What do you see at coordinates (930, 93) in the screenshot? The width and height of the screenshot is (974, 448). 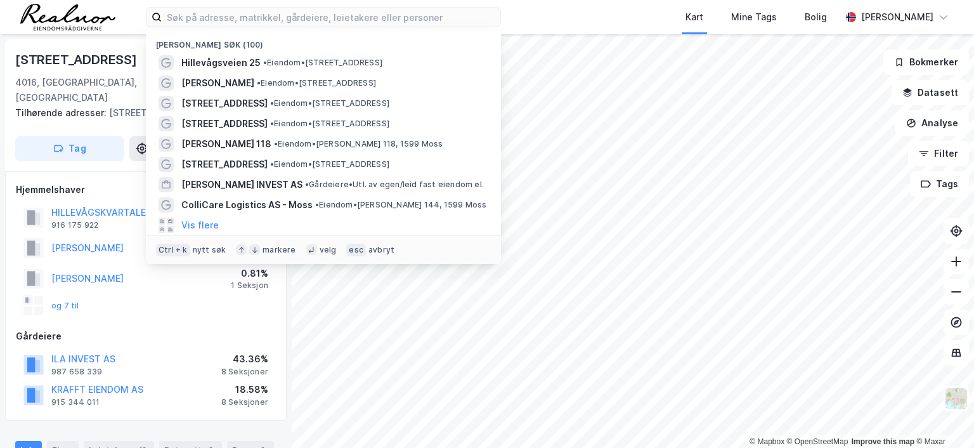 I see `button: Datasett` at bounding box center [930, 93].